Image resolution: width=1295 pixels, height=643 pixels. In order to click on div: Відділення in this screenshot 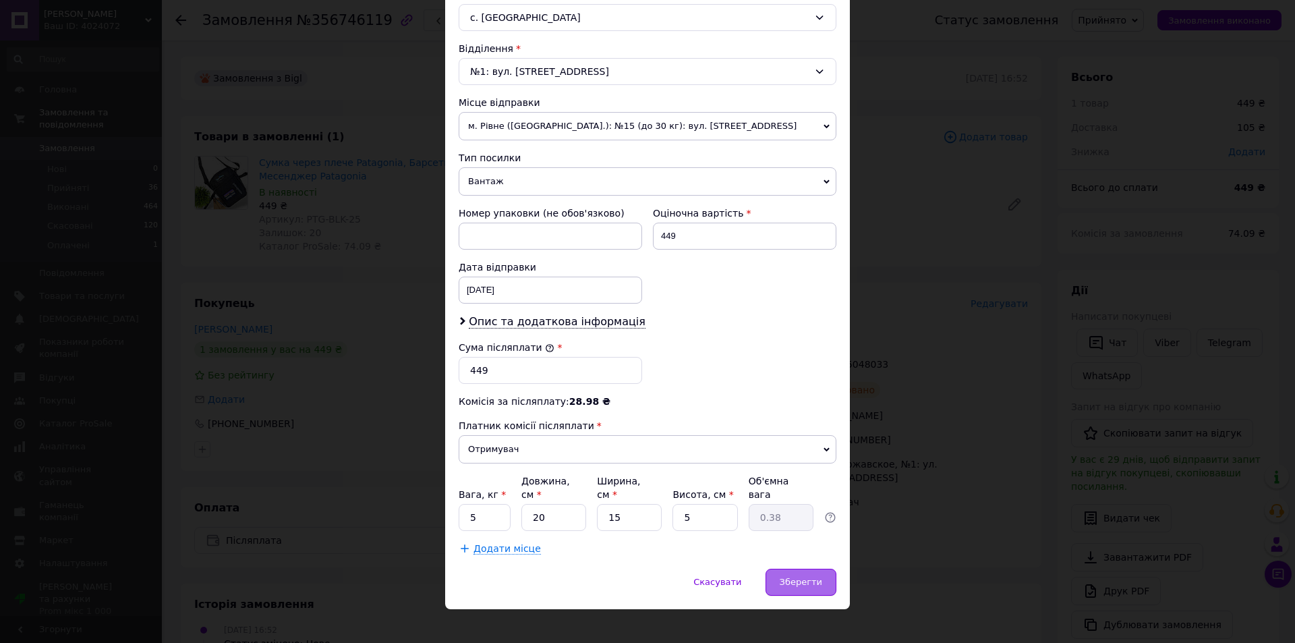, I will do `click(648, 49)`.